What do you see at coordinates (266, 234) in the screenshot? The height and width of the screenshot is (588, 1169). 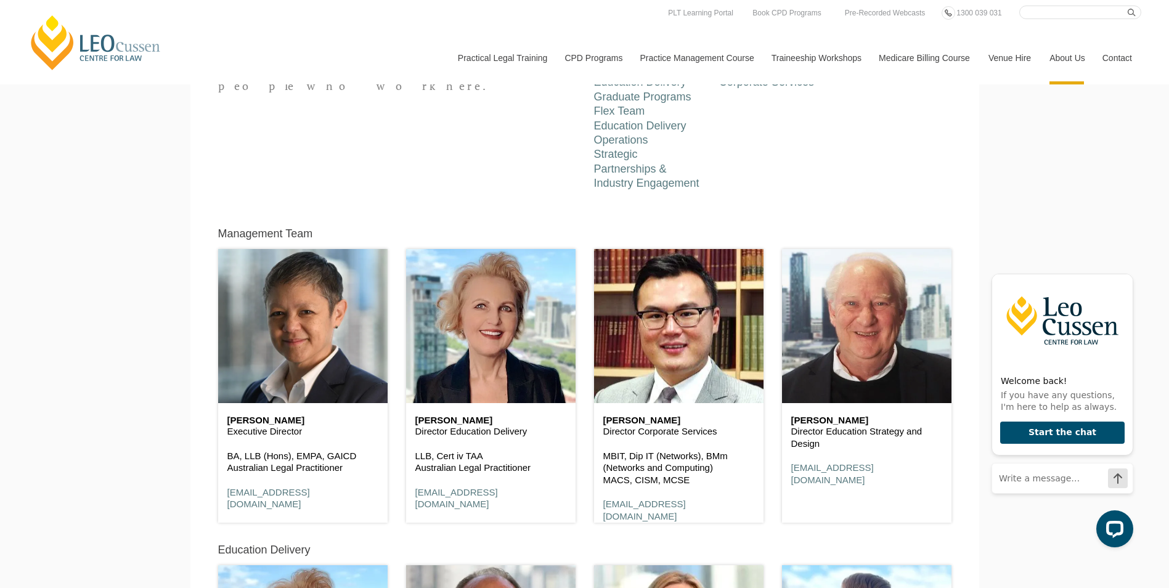 I see `h5: Management Team` at bounding box center [266, 234].